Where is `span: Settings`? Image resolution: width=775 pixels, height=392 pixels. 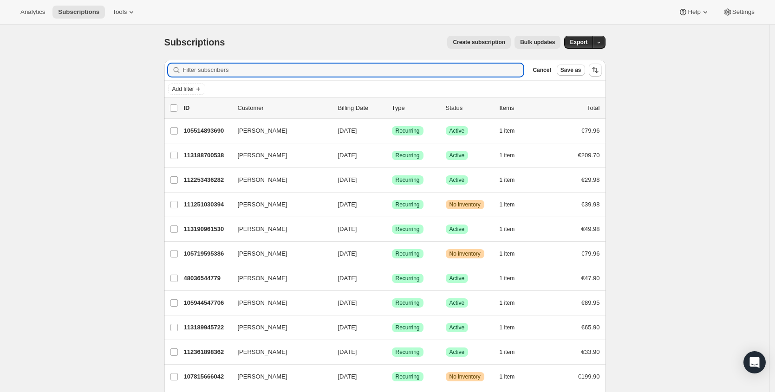
span: Settings is located at coordinates (743, 12).